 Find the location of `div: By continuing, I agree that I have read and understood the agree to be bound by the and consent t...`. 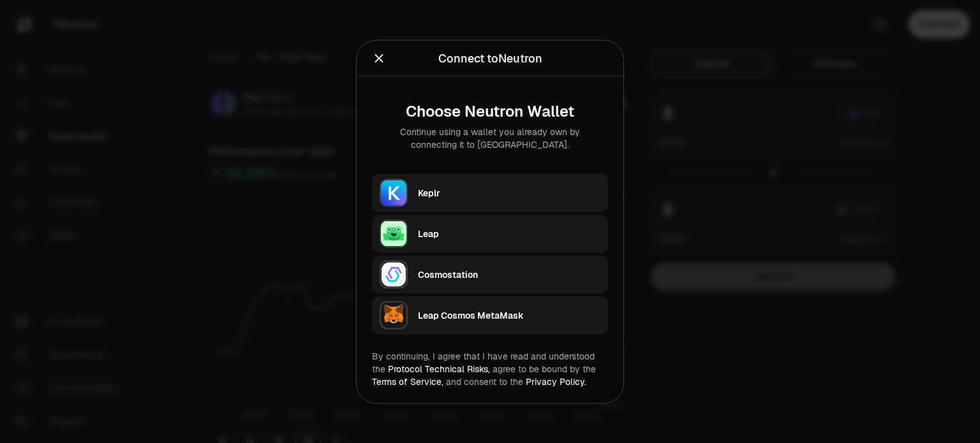

div: By continuing, I agree that I have read and understood the agree to be bound by the and consent t... is located at coordinates (490, 369).